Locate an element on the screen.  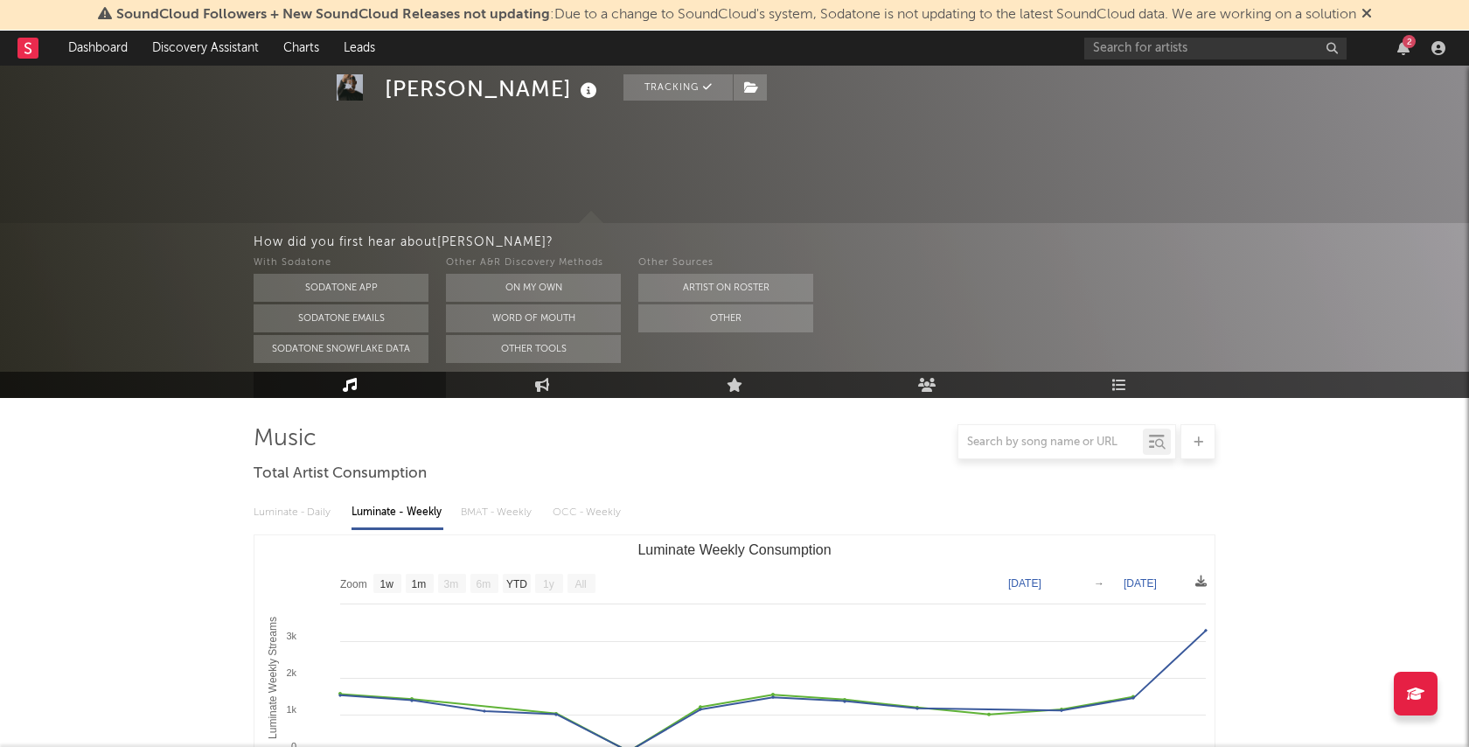
text: 3m is located at coordinates (451, 584).